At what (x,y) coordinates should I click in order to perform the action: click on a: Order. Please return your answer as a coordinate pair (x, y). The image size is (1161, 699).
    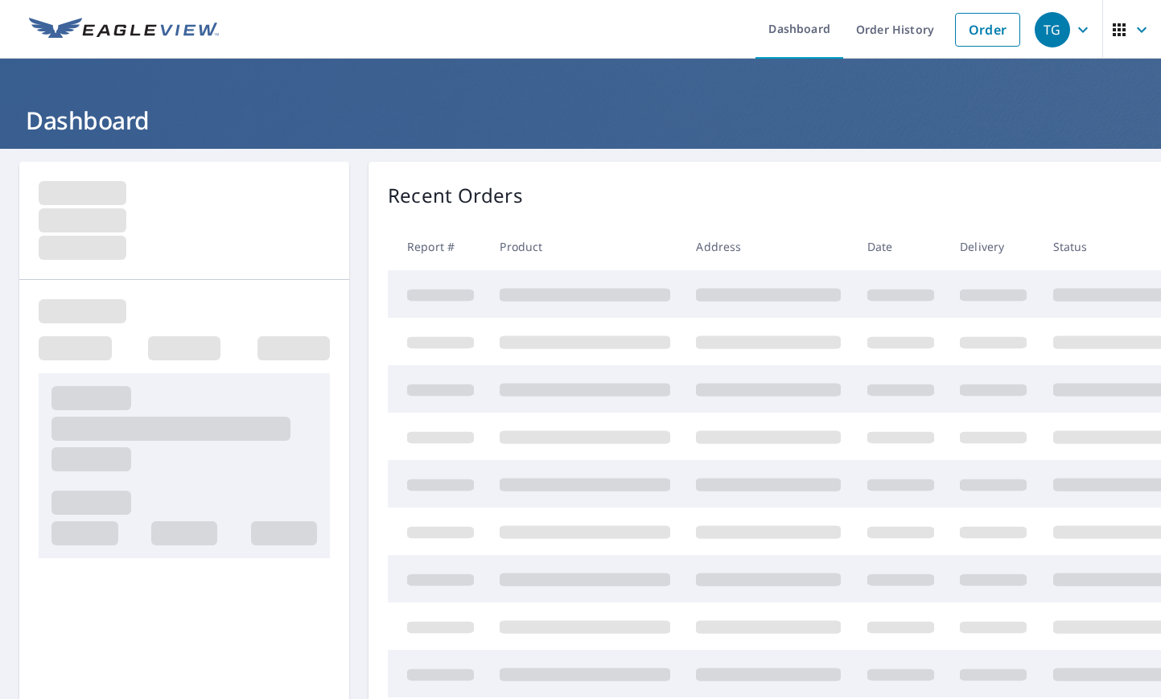
    Looking at the image, I should click on (987, 30).